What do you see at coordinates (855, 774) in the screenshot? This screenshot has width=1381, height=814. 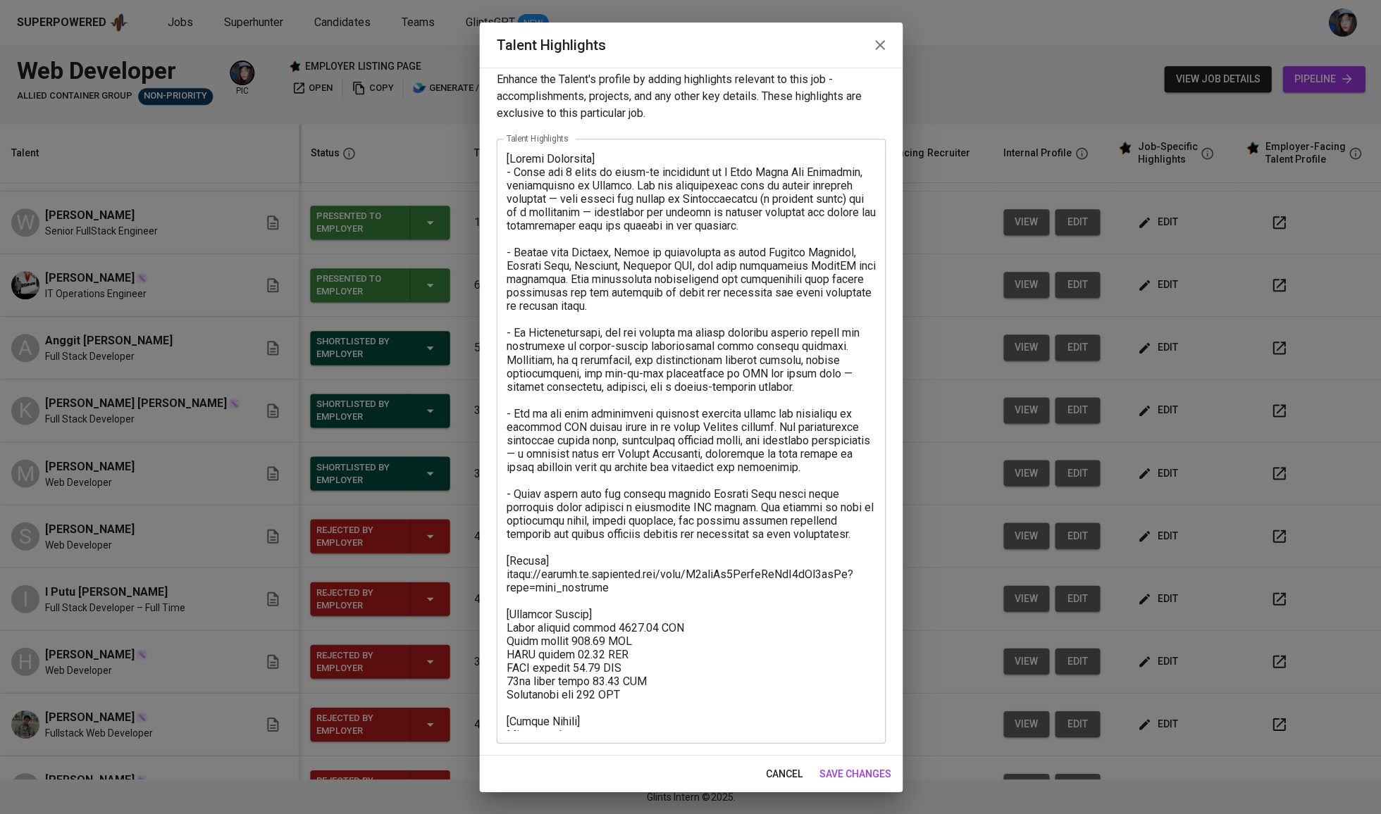 I see `button: save changes` at bounding box center [855, 774].